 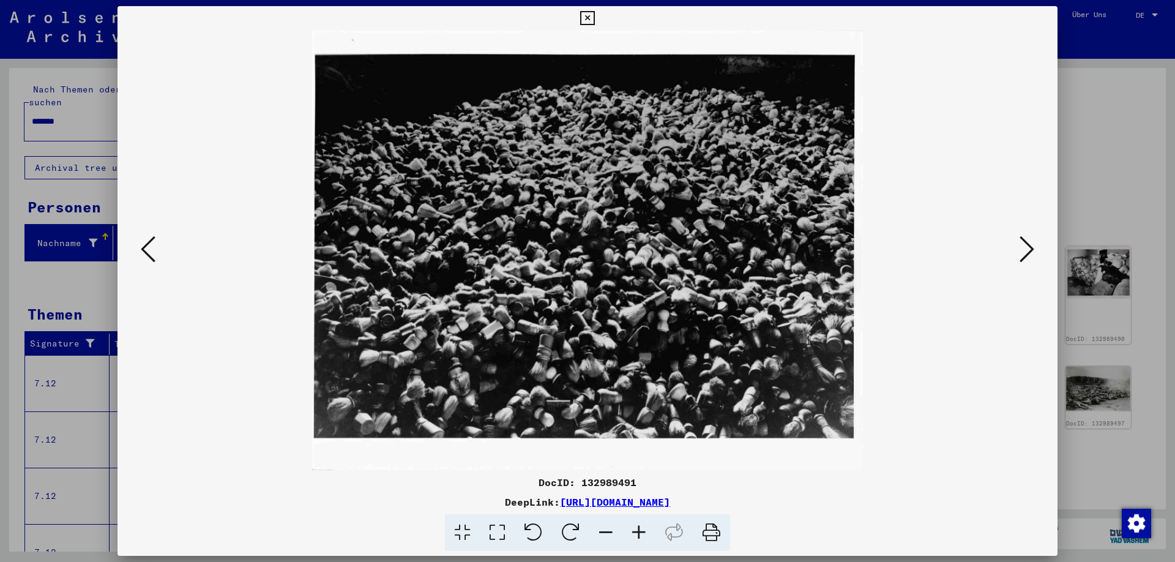 I want to click on div: Zustimmung ändern, so click(x=1136, y=523).